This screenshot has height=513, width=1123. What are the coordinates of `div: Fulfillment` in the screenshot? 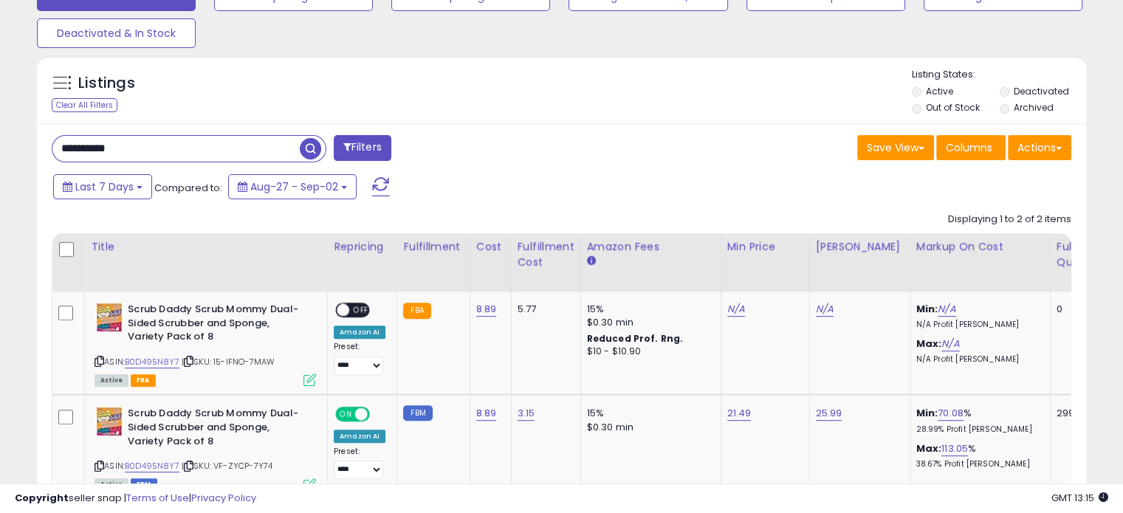 It's located at (433, 247).